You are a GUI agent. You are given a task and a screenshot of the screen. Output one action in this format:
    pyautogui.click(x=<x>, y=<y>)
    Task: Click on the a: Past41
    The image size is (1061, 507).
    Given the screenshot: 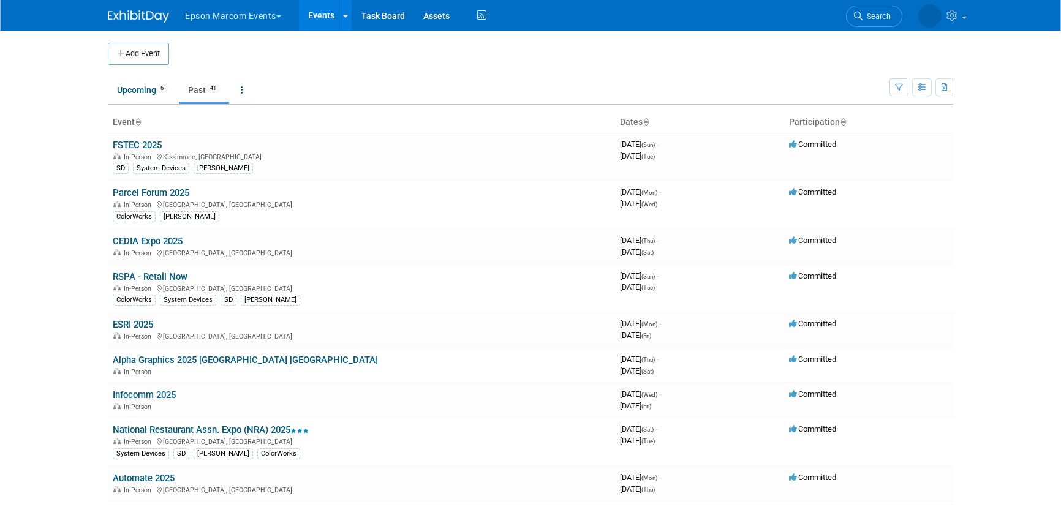 What is the action you would take?
    pyautogui.click(x=204, y=90)
    